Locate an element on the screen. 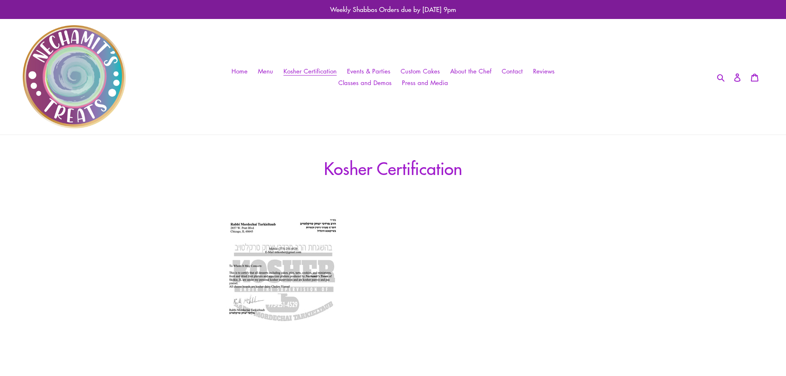  a: Menu is located at coordinates (265, 71).